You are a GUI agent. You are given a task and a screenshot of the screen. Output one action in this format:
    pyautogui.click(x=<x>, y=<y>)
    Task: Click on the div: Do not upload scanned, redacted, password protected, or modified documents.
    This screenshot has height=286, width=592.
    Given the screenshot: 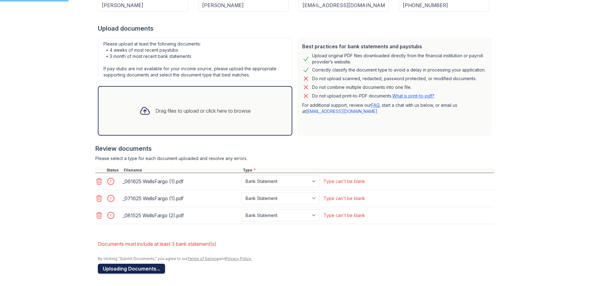 What is the action you would take?
    pyautogui.click(x=394, y=79)
    